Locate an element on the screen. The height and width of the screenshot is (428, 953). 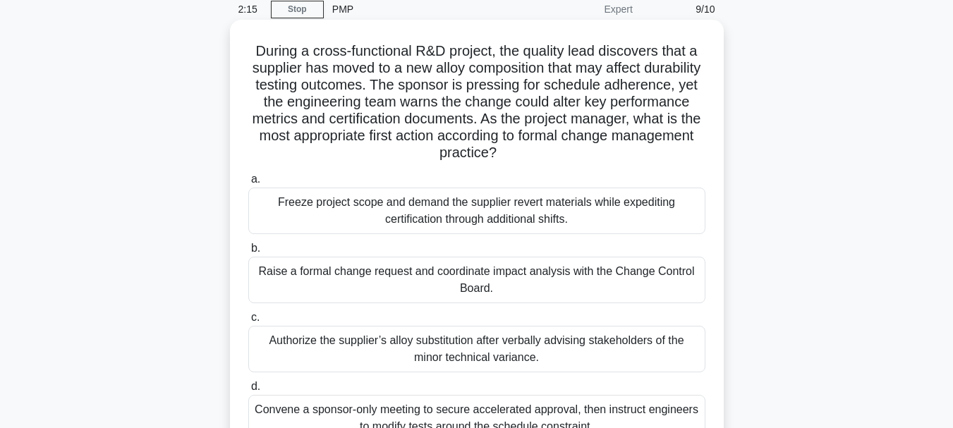
span: a. is located at coordinates (255, 178).